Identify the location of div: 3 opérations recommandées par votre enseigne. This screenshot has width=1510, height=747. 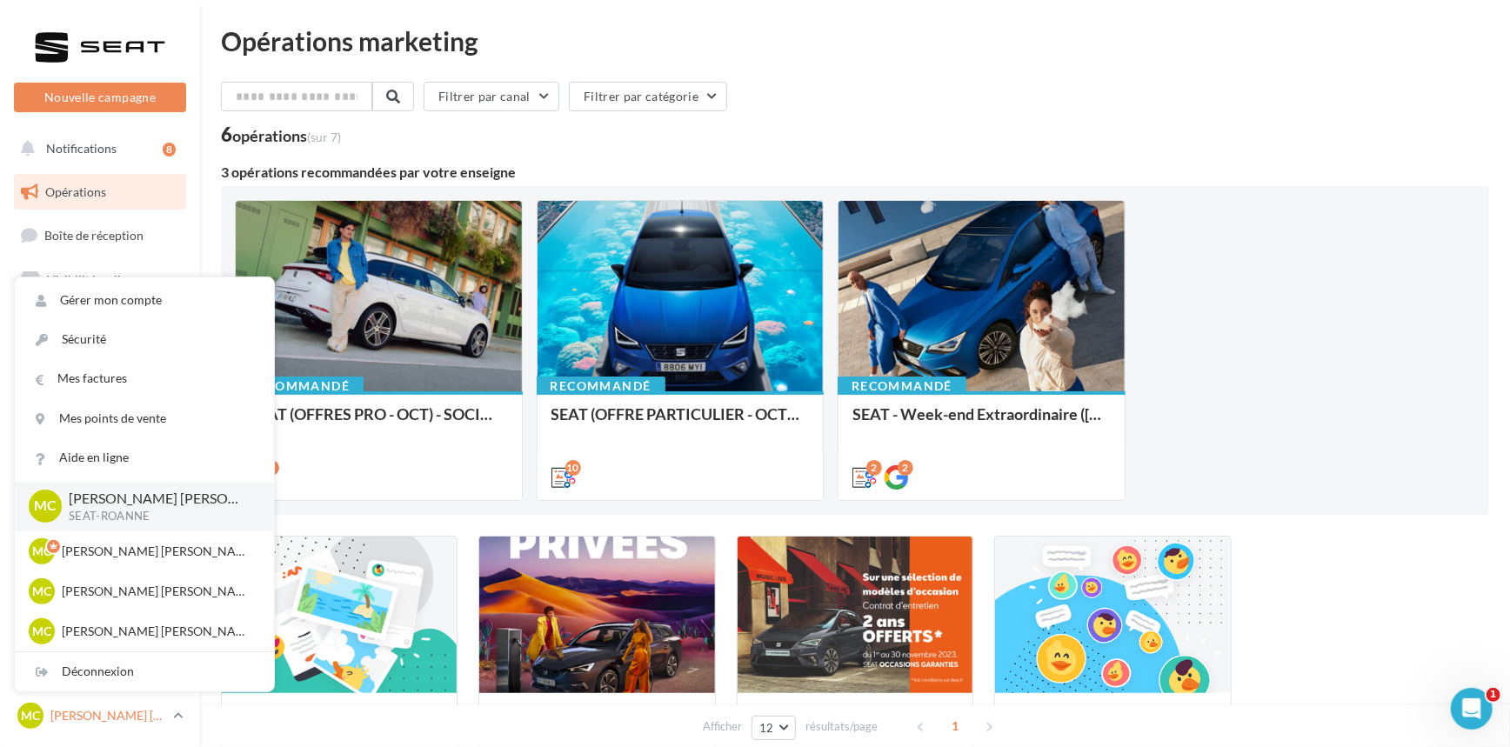
(855, 172).